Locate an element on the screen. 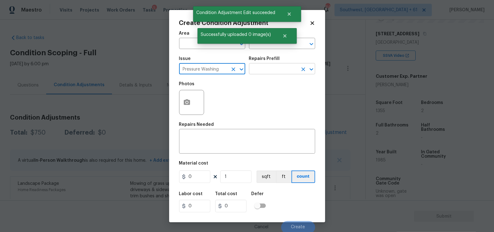 The width and height of the screenshot is (494, 232). span: Create is located at coordinates (298, 227).